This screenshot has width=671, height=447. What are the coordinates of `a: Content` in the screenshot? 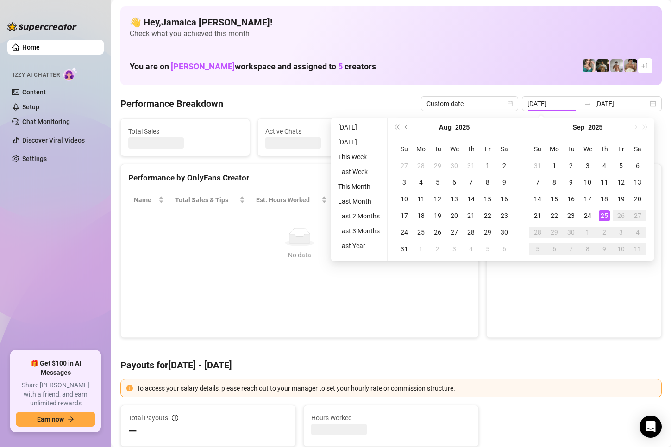 It's located at (34, 92).